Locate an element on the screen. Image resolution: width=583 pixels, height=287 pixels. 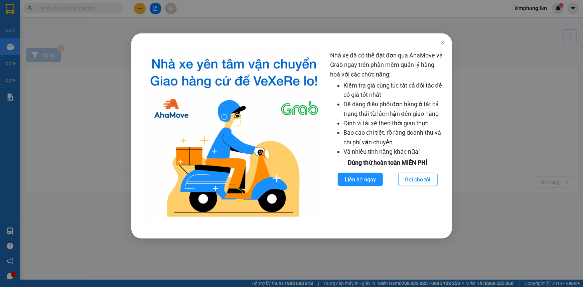
li: Và nhiều tính năng khác nữa! is located at coordinates (394, 152).